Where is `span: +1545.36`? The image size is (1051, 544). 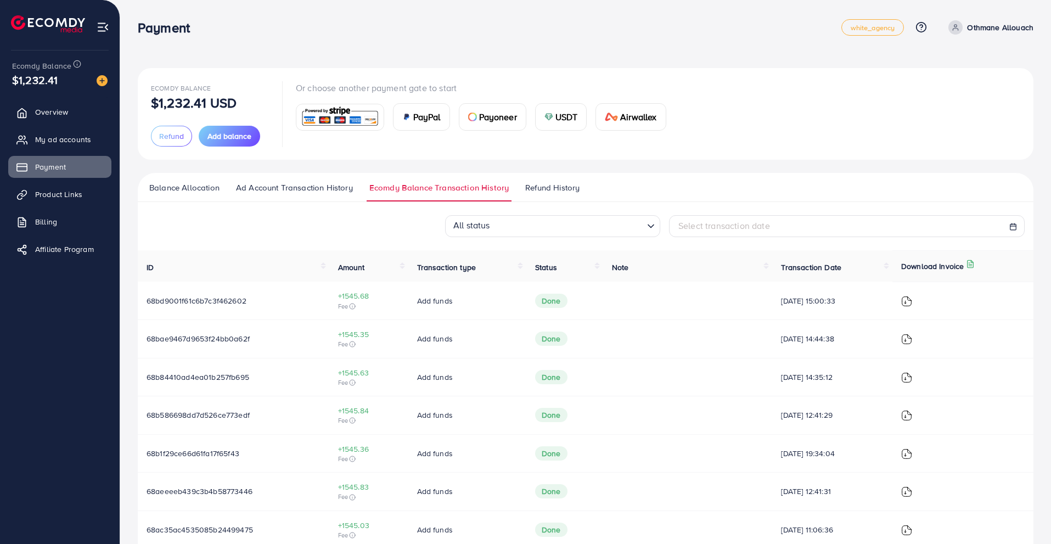 span: +1545.36 is located at coordinates (369, 449).